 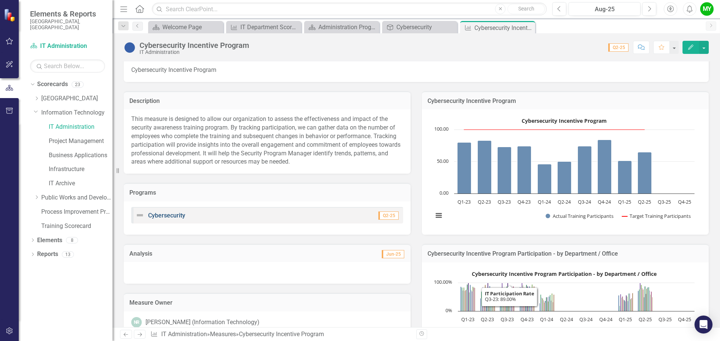 I want to click on path: Q1-23, 67. HS Participation Rate., so click(x=469, y=302).